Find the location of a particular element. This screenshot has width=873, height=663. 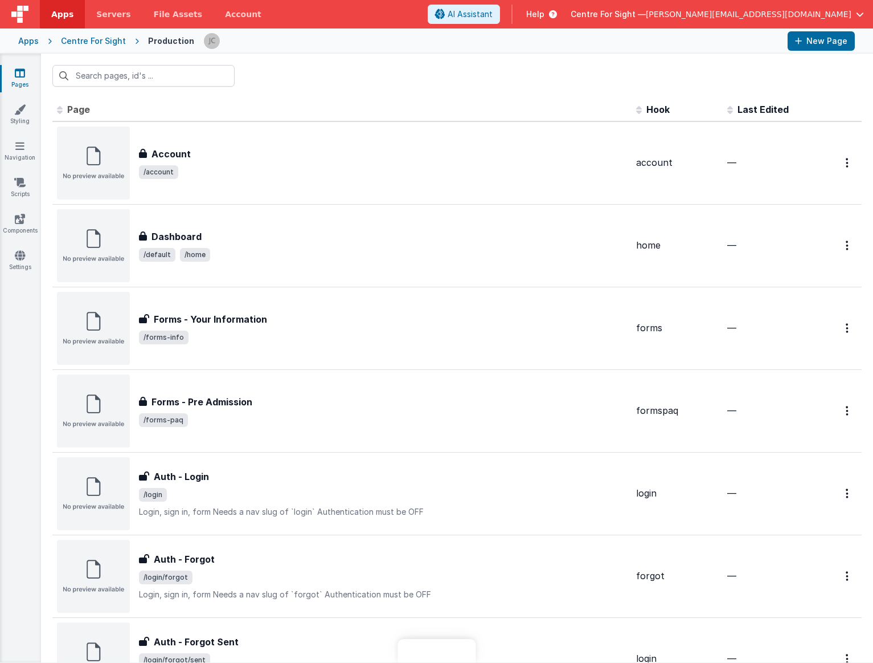

button: New Page is located at coordinates (822, 41).